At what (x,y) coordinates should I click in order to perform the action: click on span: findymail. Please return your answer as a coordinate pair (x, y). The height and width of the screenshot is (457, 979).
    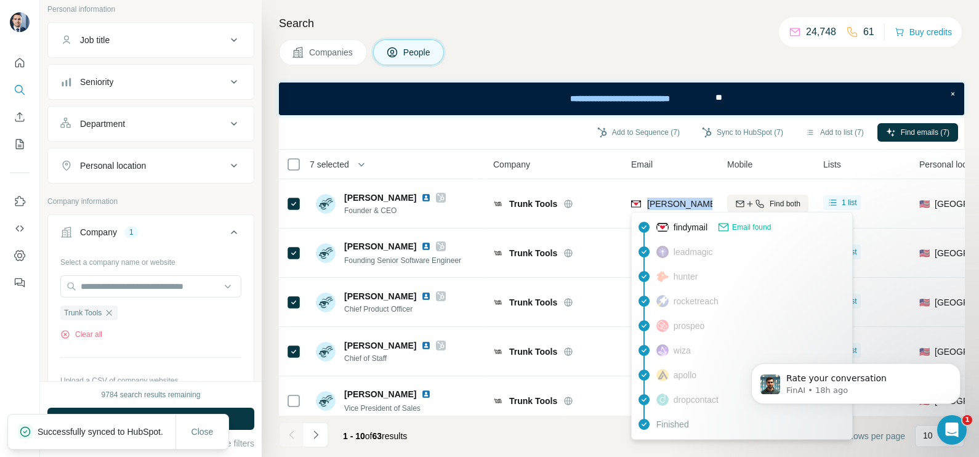
    Looking at the image, I should click on (690, 227).